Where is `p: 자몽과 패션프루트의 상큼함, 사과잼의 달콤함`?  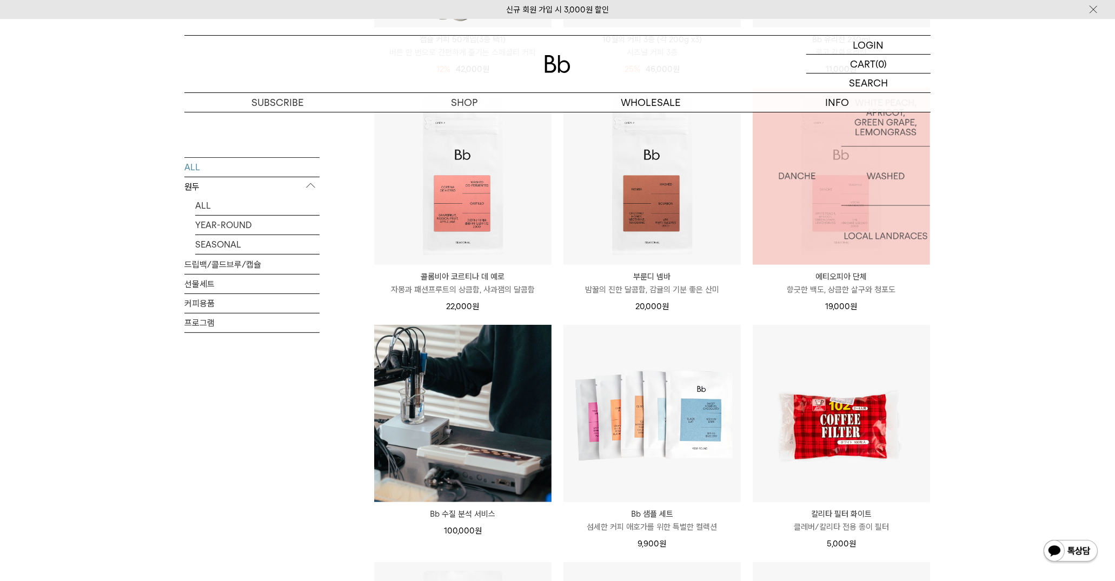 p: 자몽과 패션프루트의 상큼함, 사과잼의 달콤함 is located at coordinates (463, 290).